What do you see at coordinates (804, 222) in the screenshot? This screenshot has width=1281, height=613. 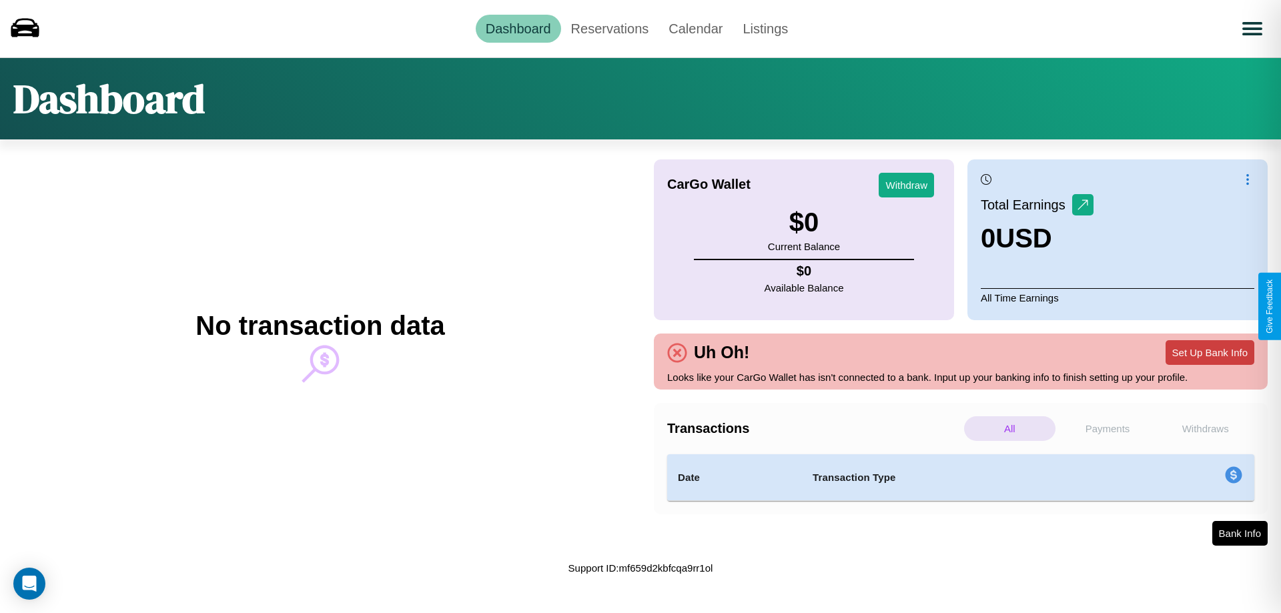 I see `h3: $ 0` at bounding box center [804, 222].